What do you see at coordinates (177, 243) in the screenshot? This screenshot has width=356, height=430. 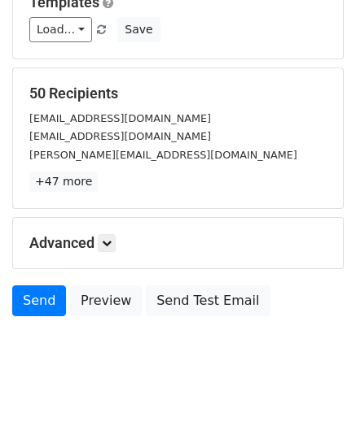 I see `h5: Advanced` at bounding box center [177, 243].